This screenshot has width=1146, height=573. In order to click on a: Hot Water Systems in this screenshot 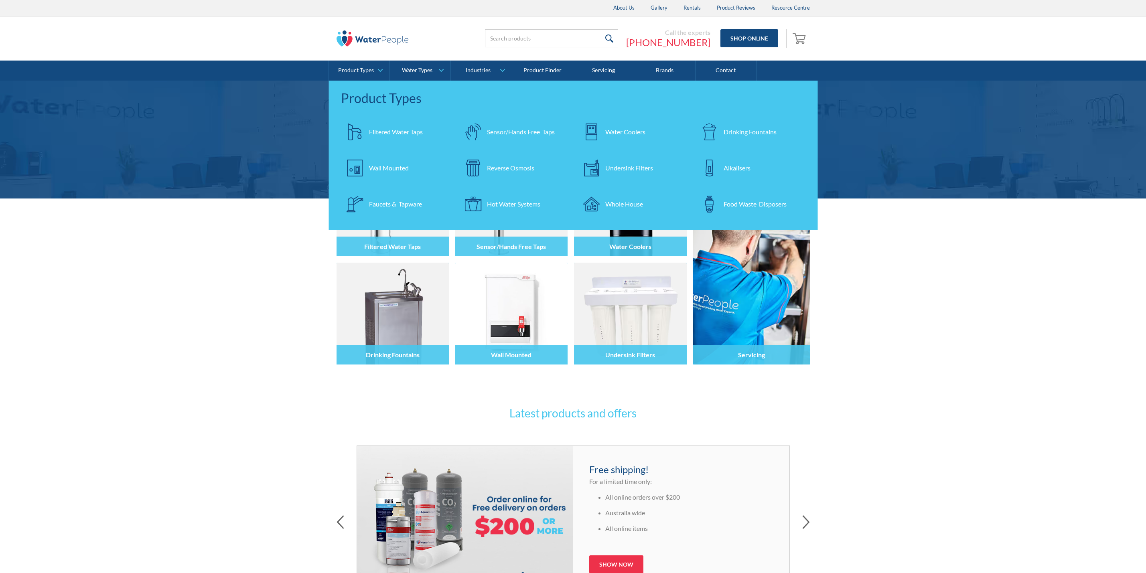, I will do `click(514, 204)`.